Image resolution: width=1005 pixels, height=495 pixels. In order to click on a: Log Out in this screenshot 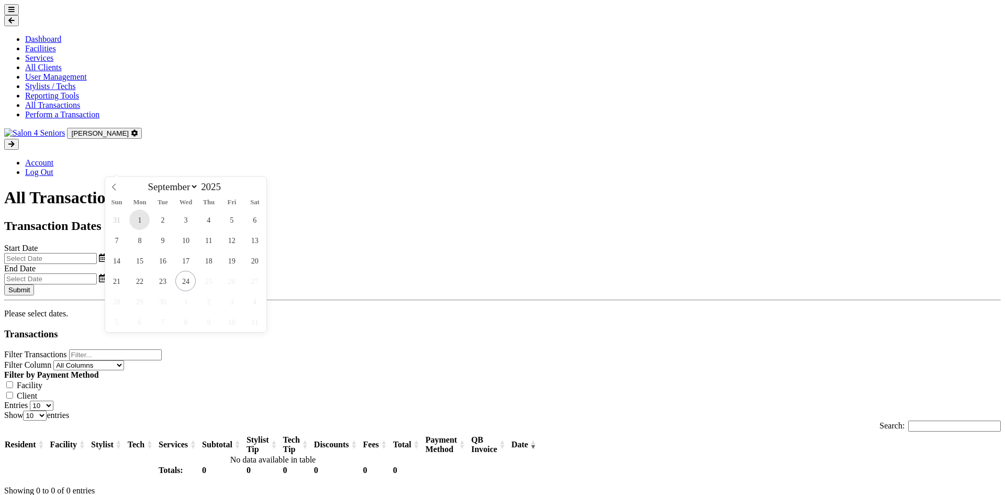, I will do `click(39, 172)`.